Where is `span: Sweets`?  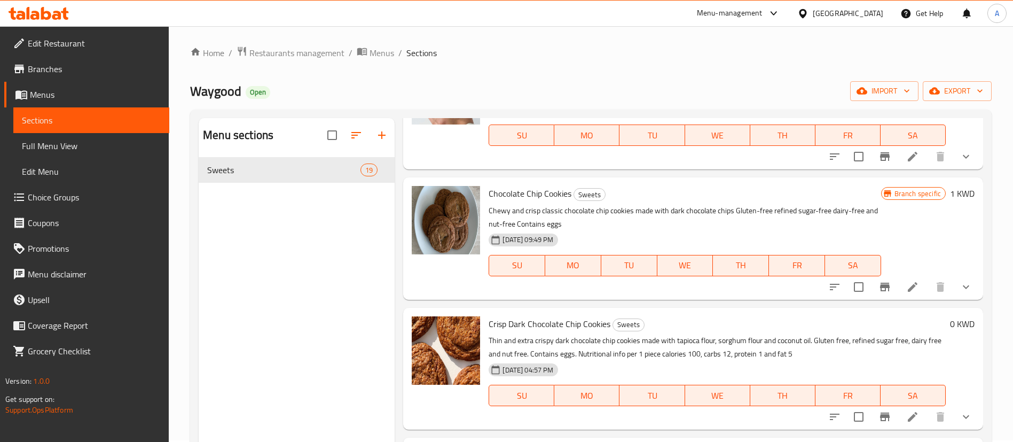
span: Sweets is located at coordinates (628, 324).